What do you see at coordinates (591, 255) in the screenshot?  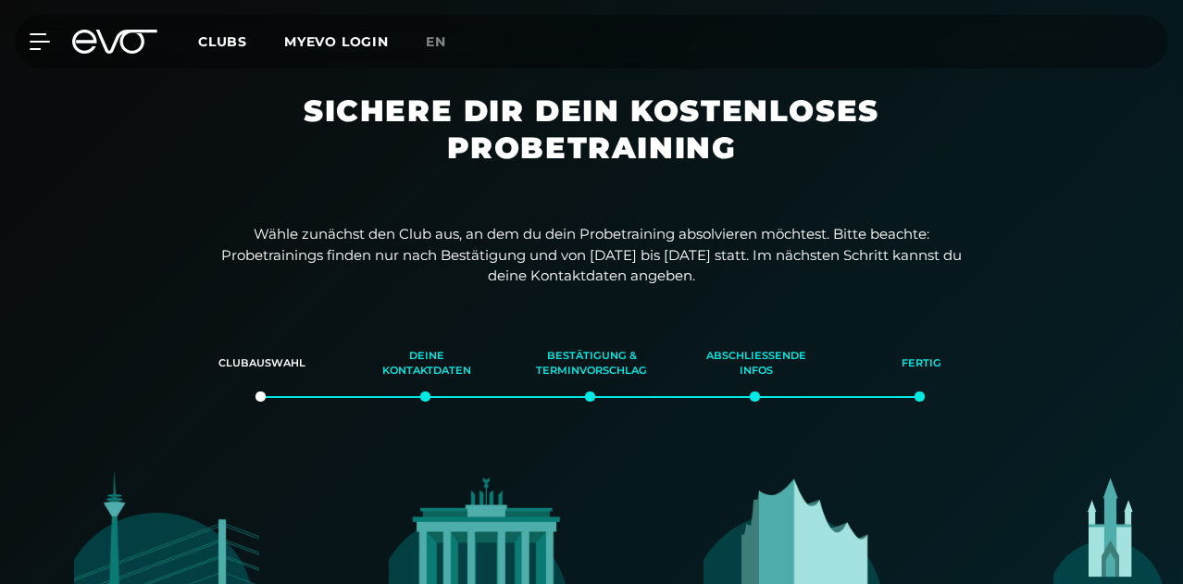 I see `p: Wähle zunächst den Club aus, an dem du dein Probetraining absolvieren möchtest. Bitte beachte: Pr...` at bounding box center [591, 255].